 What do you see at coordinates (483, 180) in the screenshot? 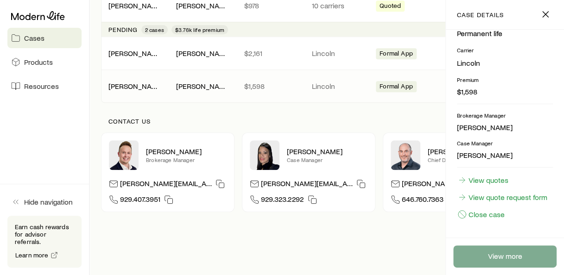
I see `a: View quotes` at bounding box center [483, 180].